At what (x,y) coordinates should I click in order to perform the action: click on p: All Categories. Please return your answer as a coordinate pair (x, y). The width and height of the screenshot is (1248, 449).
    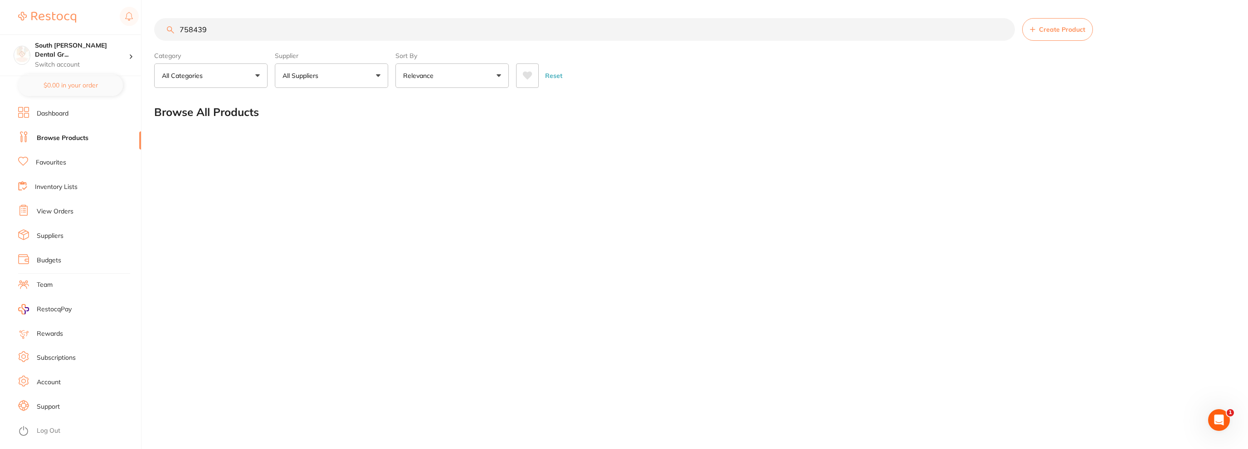
    Looking at the image, I should click on (184, 76).